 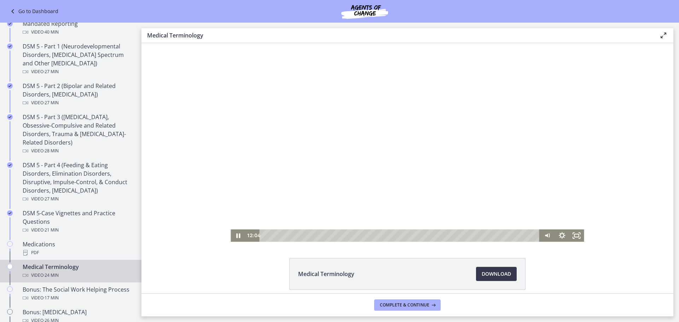 What do you see at coordinates (51, 32) in the screenshot?
I see `span: · 40 min` at bounding box center [51, 32].